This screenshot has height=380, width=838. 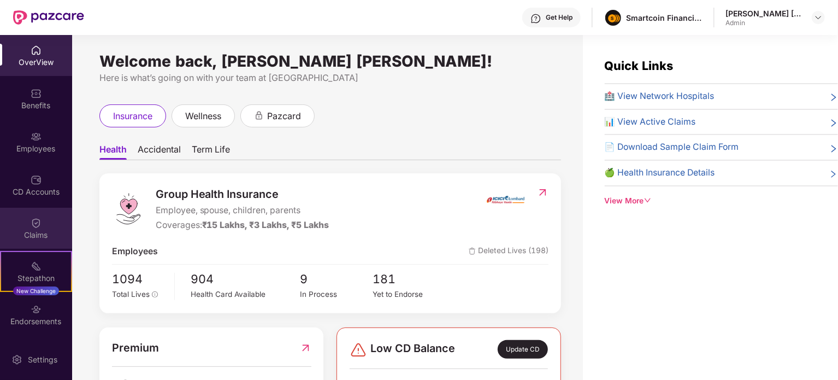 What do you see at coordinates (159, 151) in the screenshot?
I see `span: Accidental` at bounding box center [159, 151].